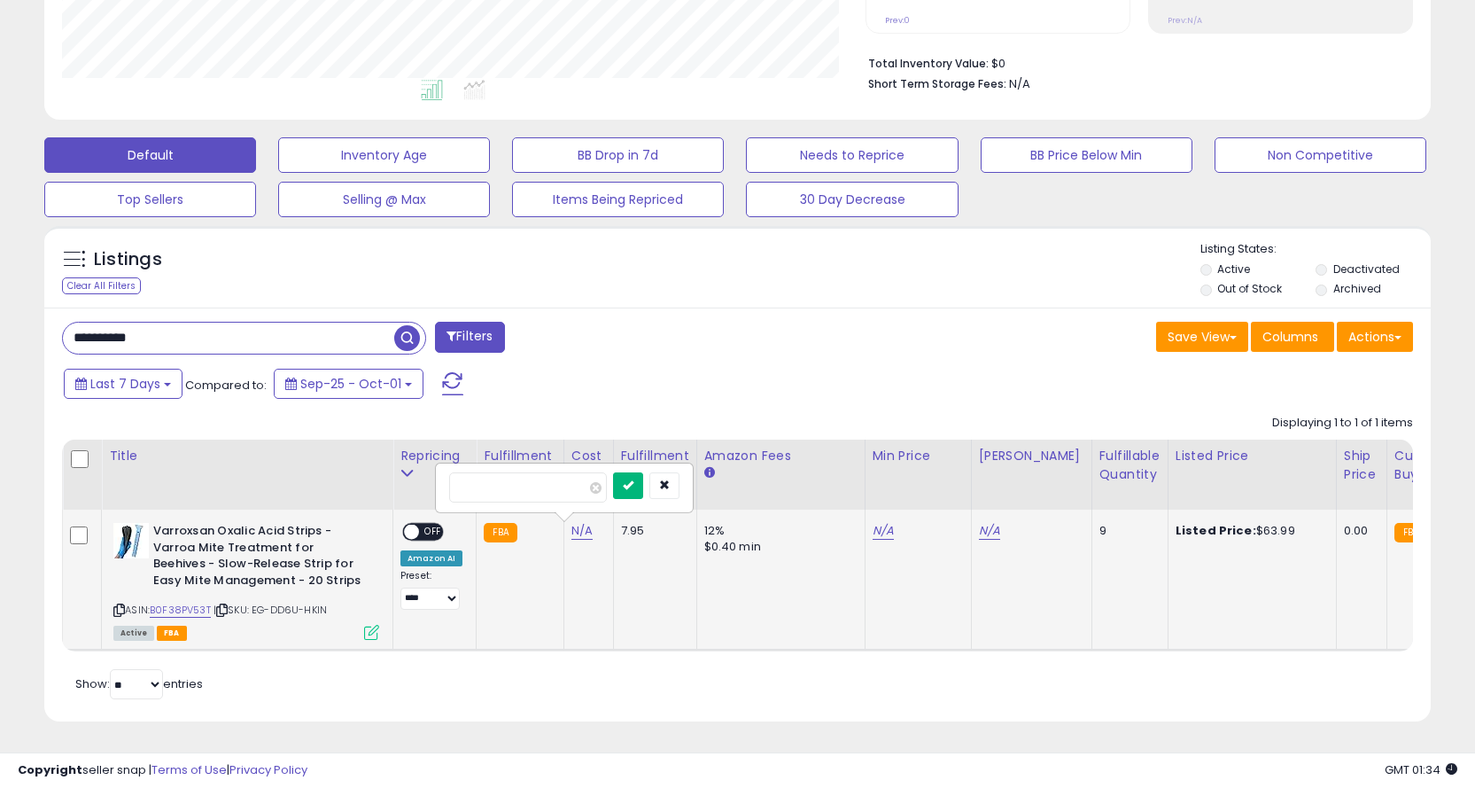  I want to click on span: Compared to:, so click(226, 385).